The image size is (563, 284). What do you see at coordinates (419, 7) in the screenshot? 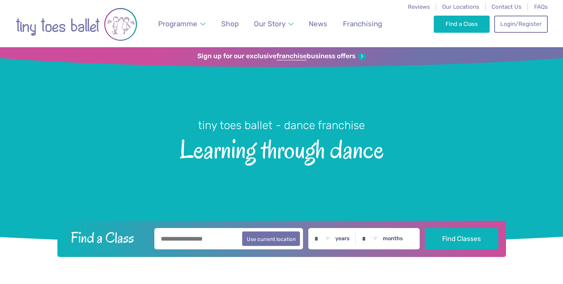
I see `span: Reviews` at bounding box center [419, 7].